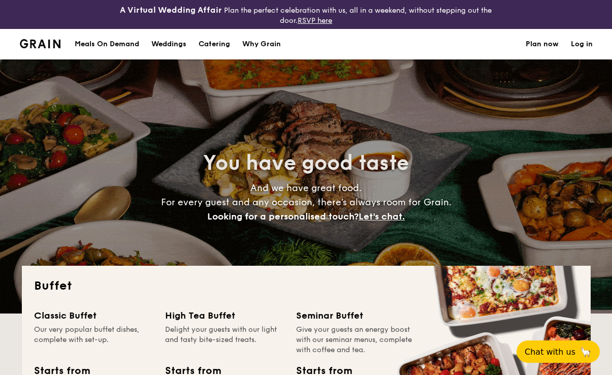  I want to click on h1: Catering, so click(214, 44).